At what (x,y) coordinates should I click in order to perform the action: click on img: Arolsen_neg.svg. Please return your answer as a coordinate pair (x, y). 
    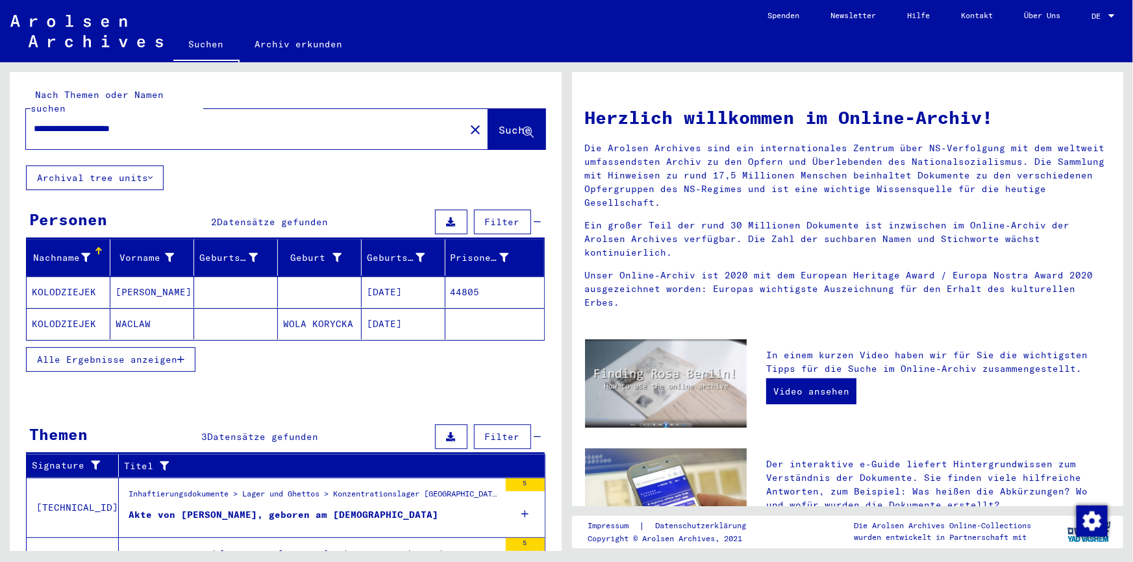
    Looking at the image, I should click on (86, 31).